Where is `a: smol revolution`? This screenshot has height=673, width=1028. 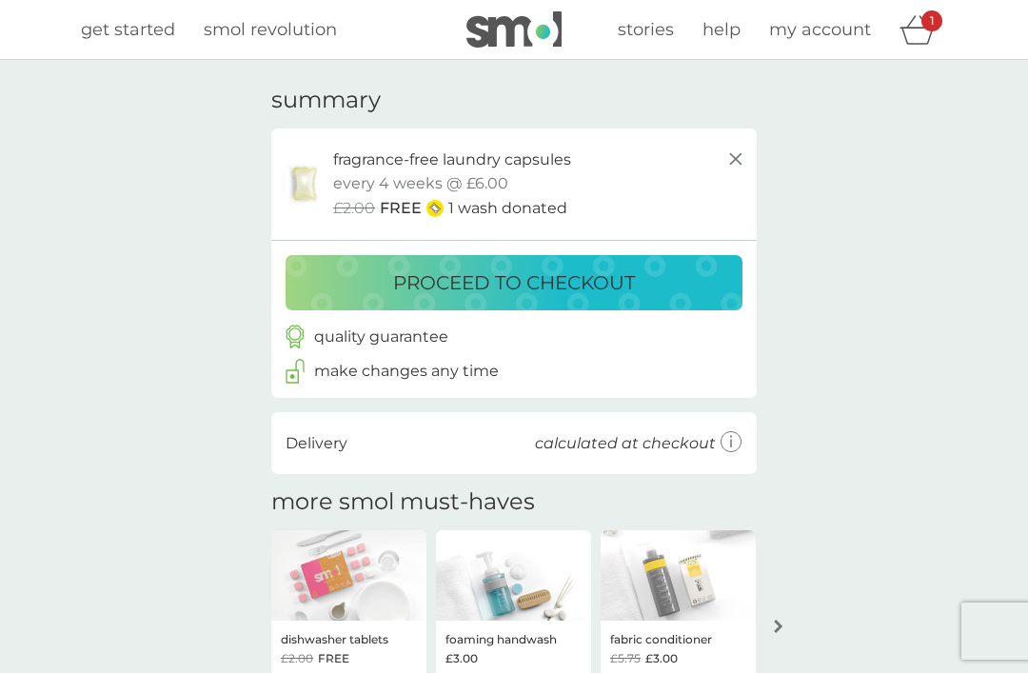
a: smol revolution is located at coordinates (270, 30).